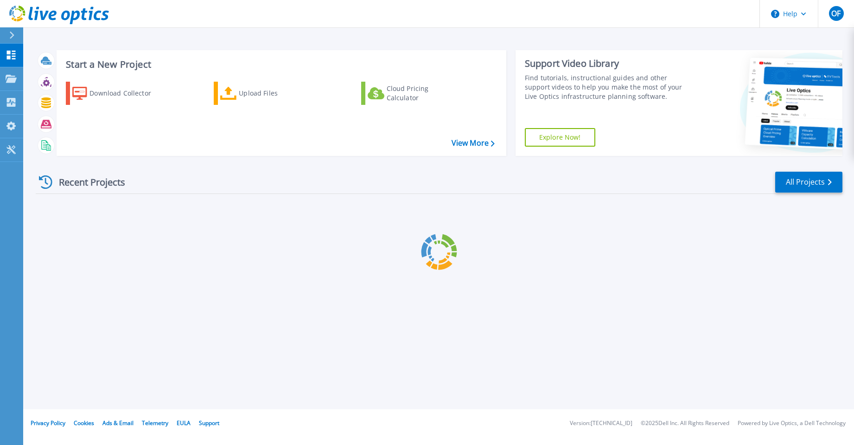  What do you see at coordinates (280, 64) in the screenshot?
I see `h3: Start a New Project` at bounding box center [280, 64].